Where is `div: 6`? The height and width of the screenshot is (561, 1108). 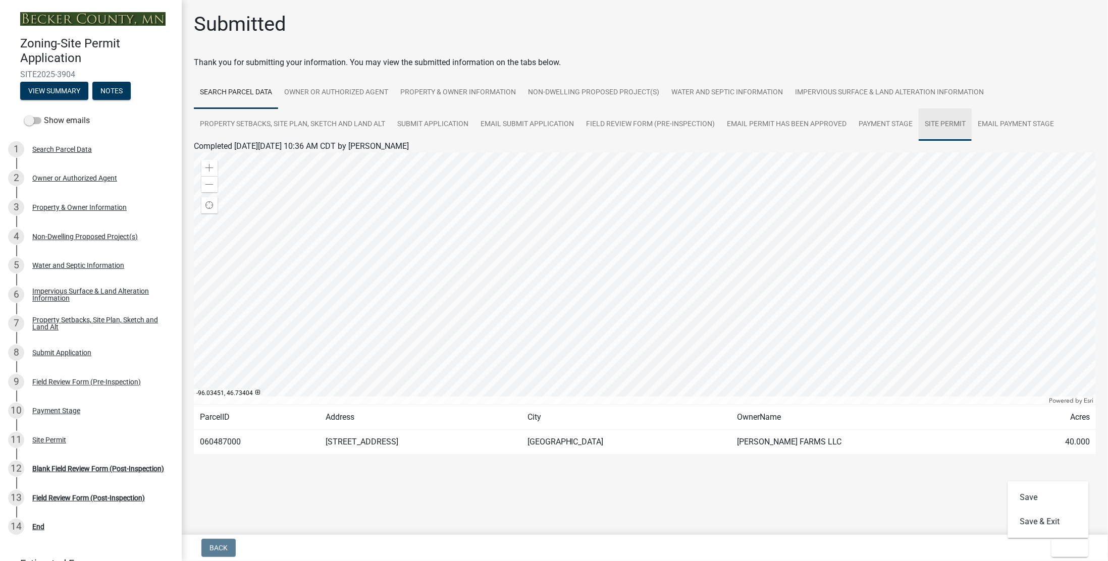
div: 6 is located at coordinates (16, 295).